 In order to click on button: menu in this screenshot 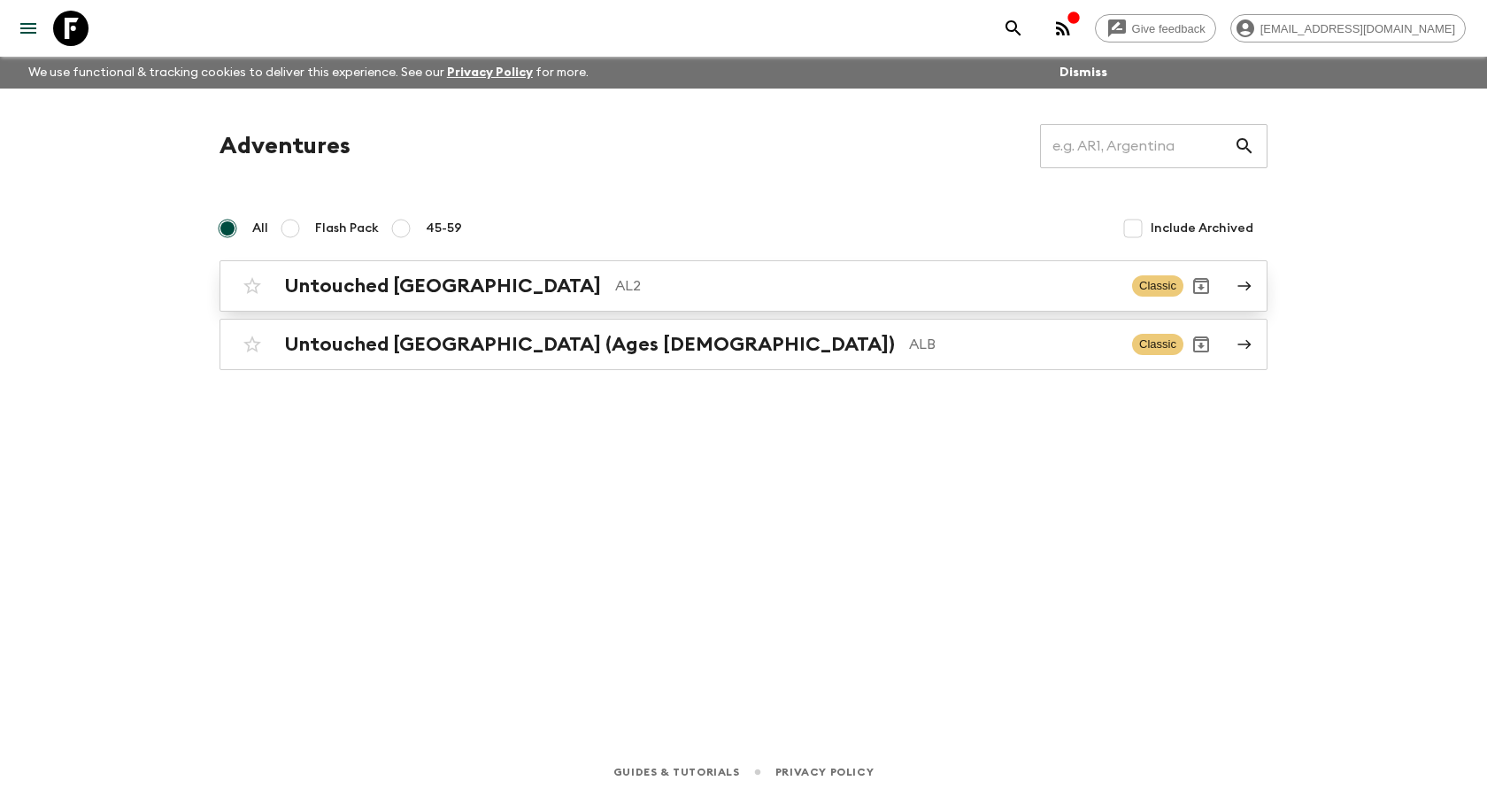, I will do `click(28, 28)`.